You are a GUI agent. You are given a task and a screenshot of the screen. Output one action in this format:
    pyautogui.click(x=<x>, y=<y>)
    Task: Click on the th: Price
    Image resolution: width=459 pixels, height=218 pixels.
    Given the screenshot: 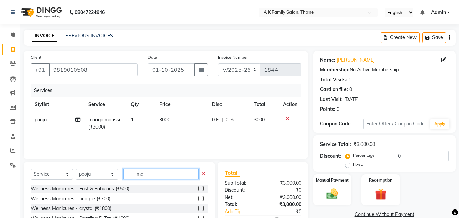 What is the action you would take?
    pyautogui.click(x=181, y=104)
    